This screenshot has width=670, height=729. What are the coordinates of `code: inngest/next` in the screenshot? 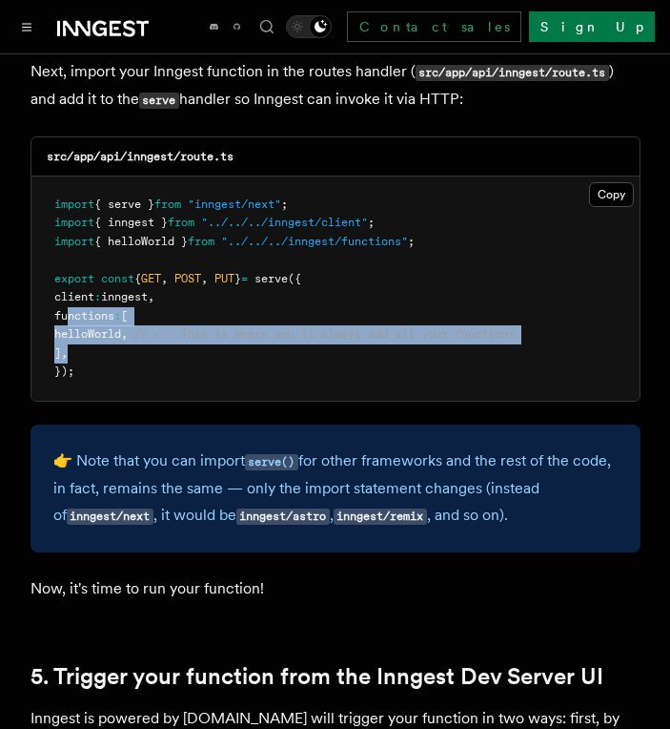 It's located at (110, 516).